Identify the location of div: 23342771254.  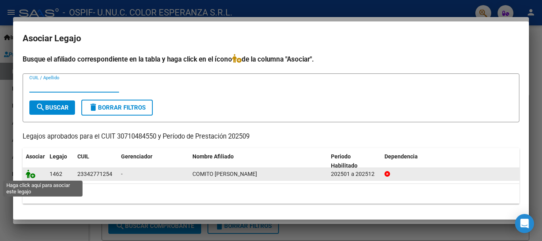
(95, 174).